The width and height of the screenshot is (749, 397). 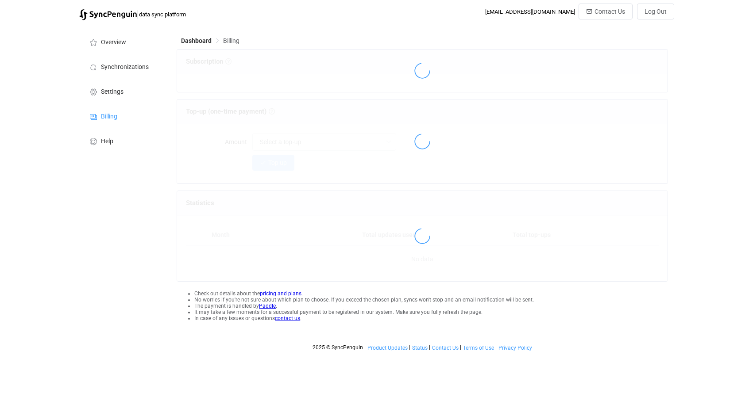 I want to click on span: Privacy Policy, so click(x=515, y=348).